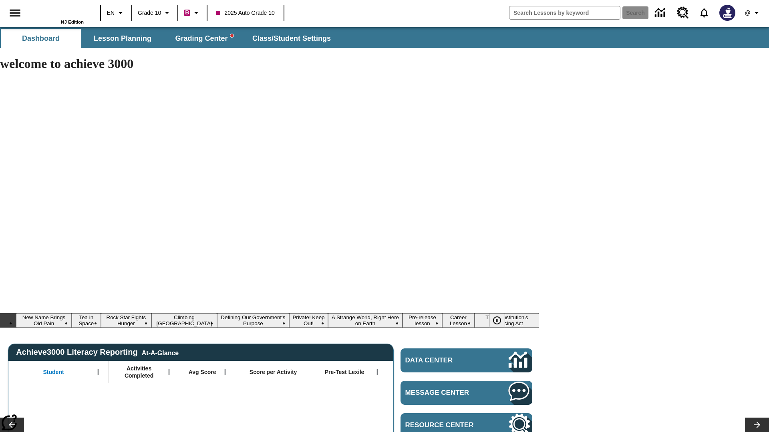 The image size is (769, 432). Describe the element at coordinates (72, 22) in the screenshot. I see `span: NJ Edition` at that location.